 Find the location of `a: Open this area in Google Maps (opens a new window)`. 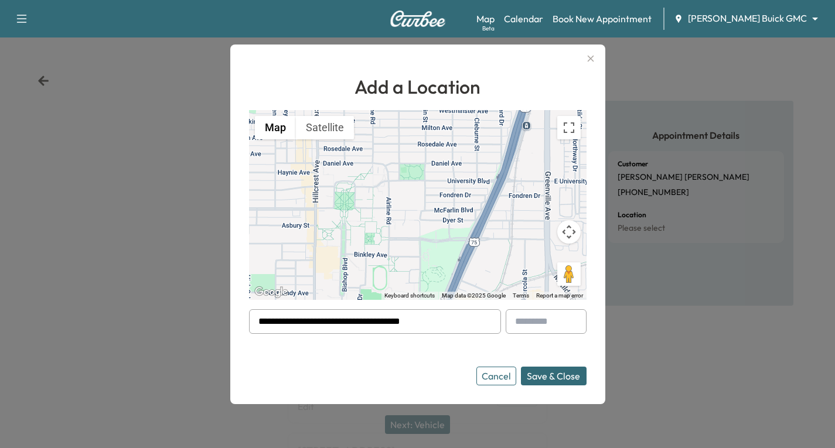

a: Open this area in Google Maps (opens a new window) is located at coordinates (271, 292).